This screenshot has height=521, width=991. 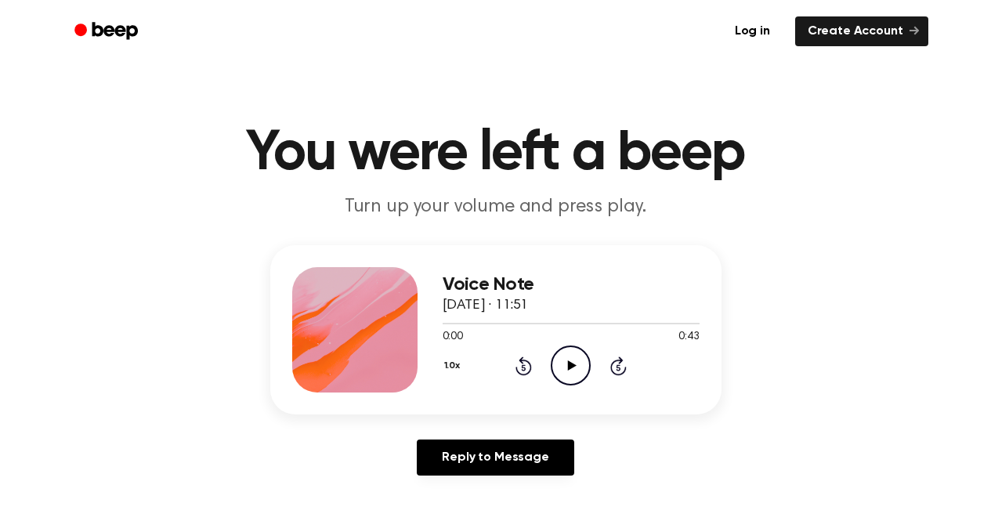 What do you see at coordinates (454, 366) in the screenshot?
I see `button: 1.0x` at bounding box center [454, 366].